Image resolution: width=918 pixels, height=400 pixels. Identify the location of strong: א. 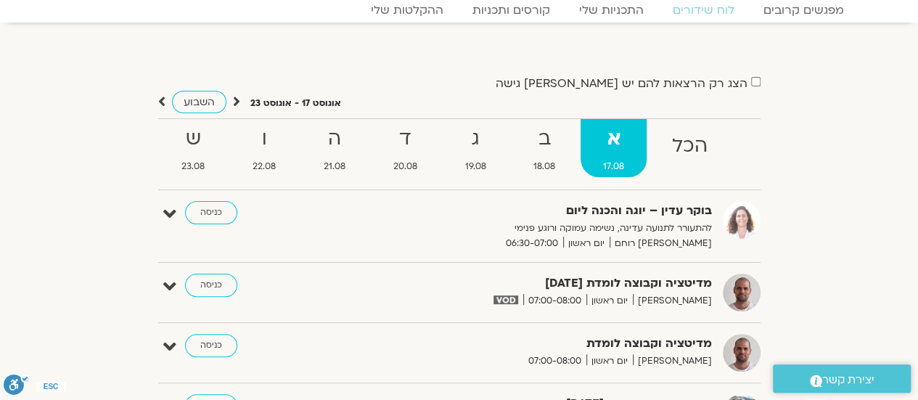
(614, 139).